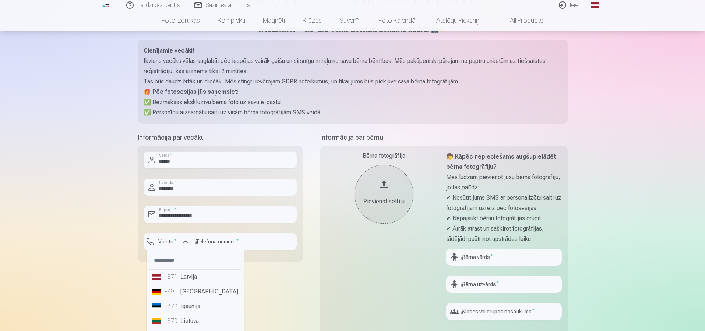 Image resolution: width=705 pixels, height=331 pixels. I want to click on button: Valsts*, so click(168, 242).